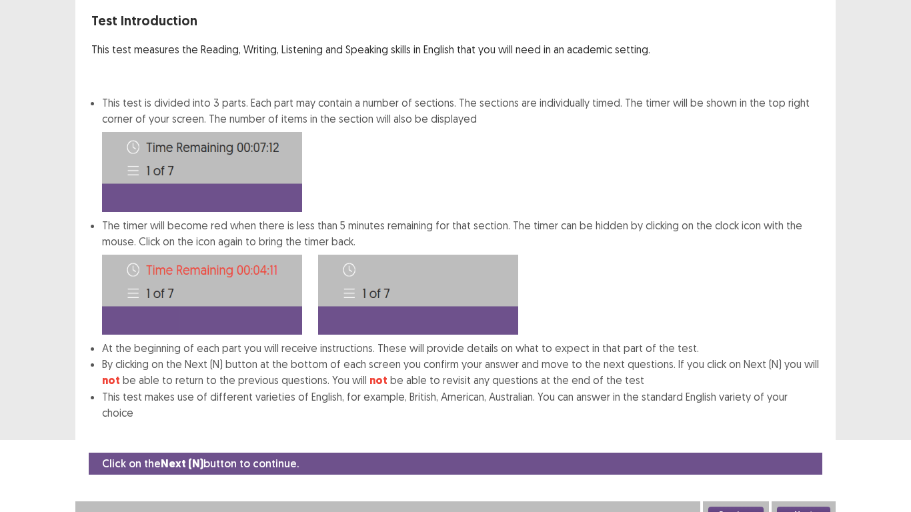 The image size is (911, 512). Describe the element at coordinates (182, 463) in the screenshot. I see `strong: Next (N)` at that location.